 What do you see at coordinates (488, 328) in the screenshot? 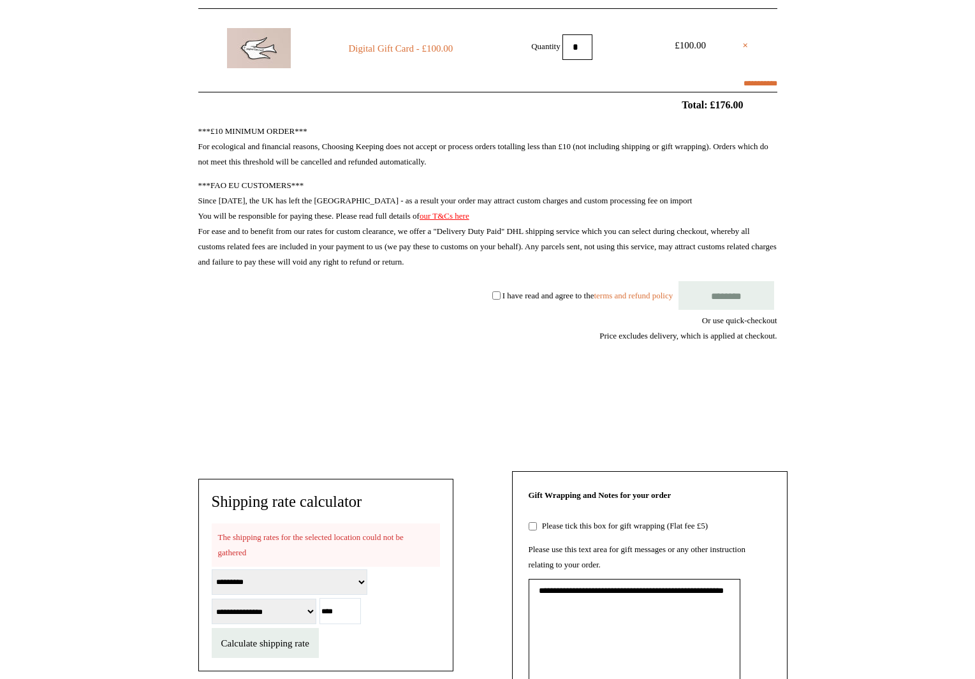
I see `div: Or use quick-checkout` at bounding box center [488, 328].